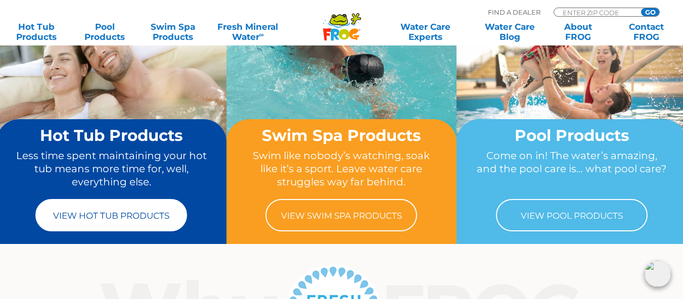 This screenshot has height=299, width=683. What do you see at coordinates (341, 135) in the screenshot?
I see `h2: Swim Spa Products` at bounding box center [341, 135].